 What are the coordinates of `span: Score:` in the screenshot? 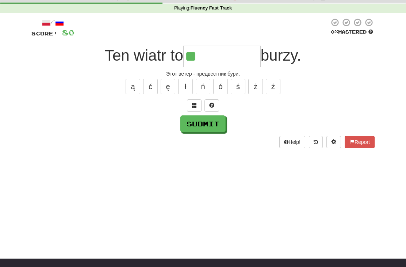 It's located at (45, 33).